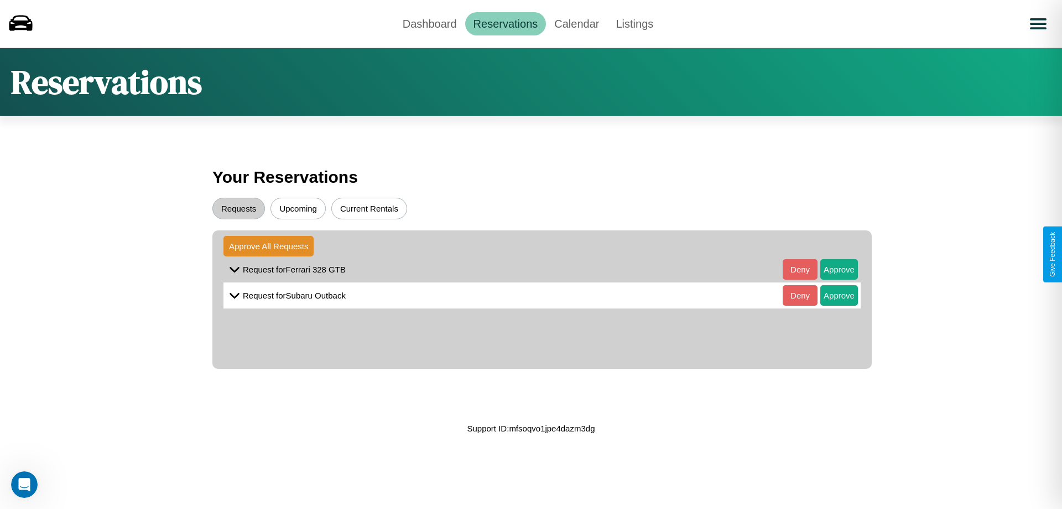 The width and height of the screenshot is (1062, 509). I want to click on button: Requests, so click(238, 208).